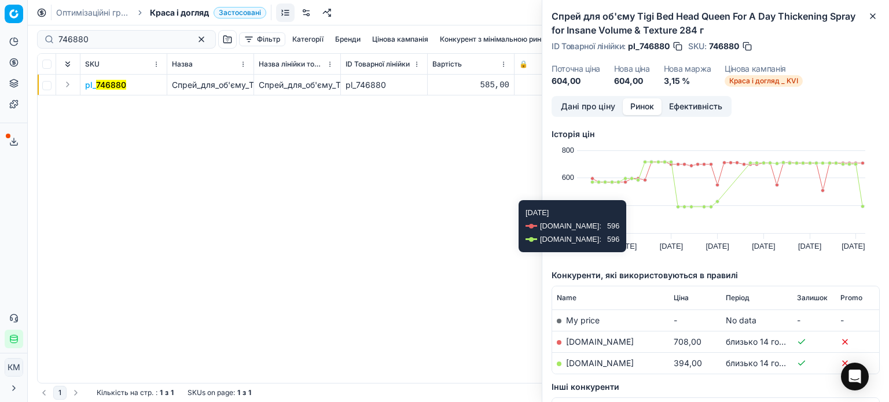 This screenshot has height=402, width=889. What do you see at coordinates (715, 276) in the screenshot?
I see `h5: Конкуренти, які використовуються в правилі` at bounding box center [715, 276].